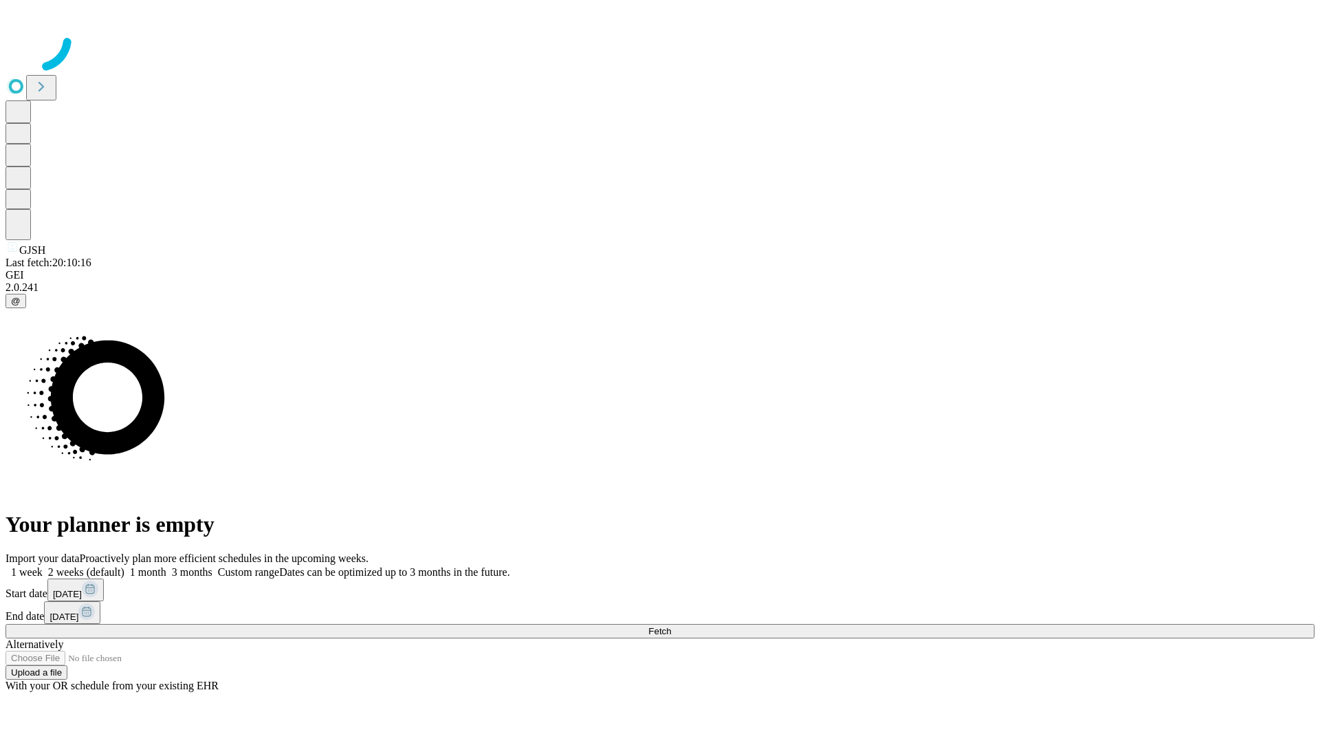  Describe the element at coordinates (192, 571) in the screenshot. I see `span: 3 months` at that location.